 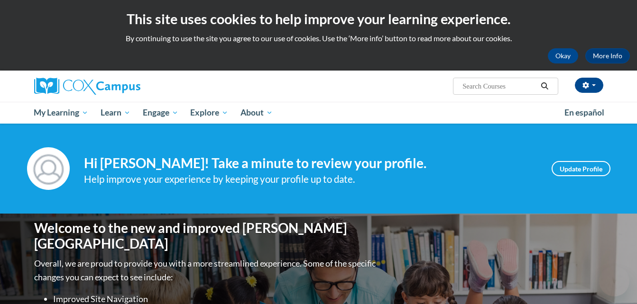 What do you see at coordinates (160, 113) in the screenshot?
I see `span: Engage` at bounding box center [160, 113].